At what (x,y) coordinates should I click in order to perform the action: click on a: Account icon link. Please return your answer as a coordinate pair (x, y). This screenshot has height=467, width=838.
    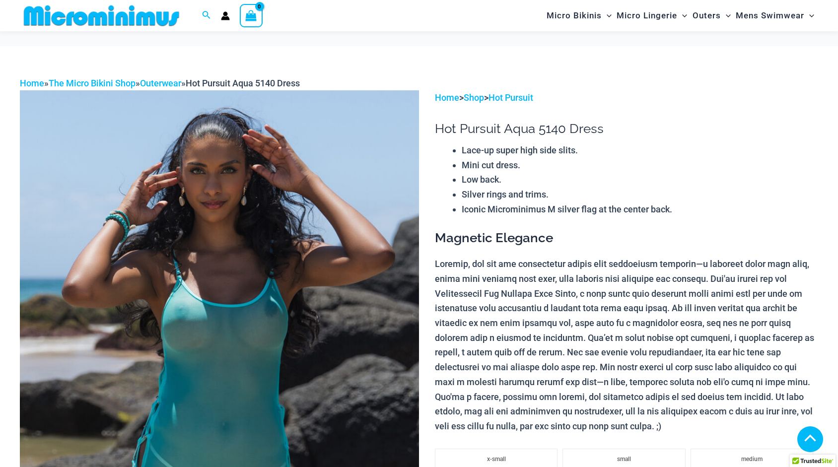
    Looking at the image, I should click on (225, 16).